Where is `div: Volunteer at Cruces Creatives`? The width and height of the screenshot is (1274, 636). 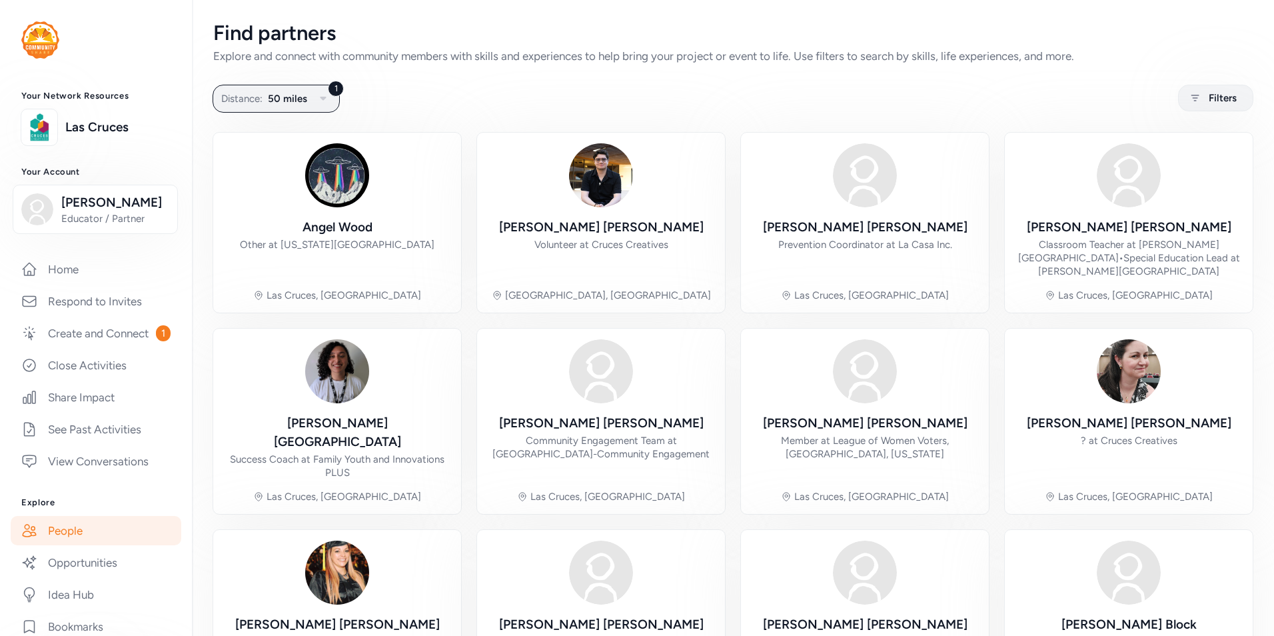 div: Volunteer at Cruces Creatives is located at coordinates (601, 244).